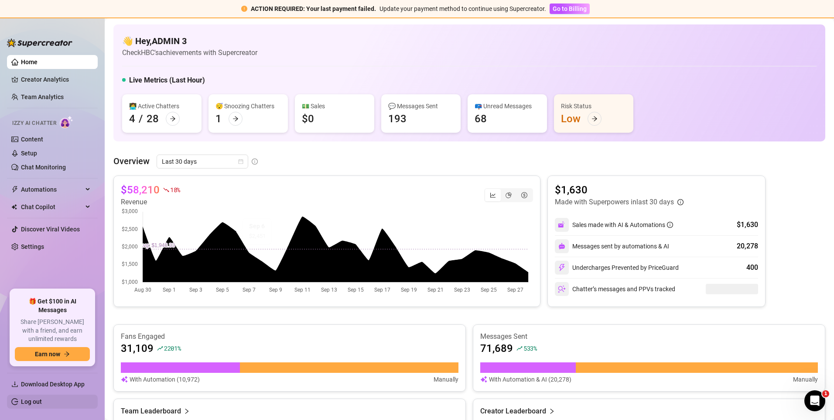 The width and height of the screenshot is (834, 420). Describe the element at coordinates (612, 246) in the screenshot. I see `div: Messages sent by automations & AI` at that location.